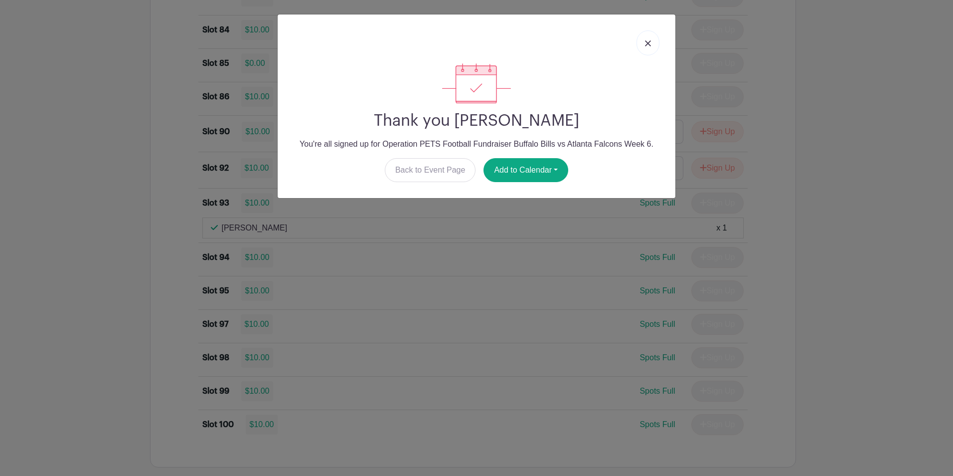 This screenshot has width=953, height=476. I want to click on a: Back to Event Page, so click(430, 170).